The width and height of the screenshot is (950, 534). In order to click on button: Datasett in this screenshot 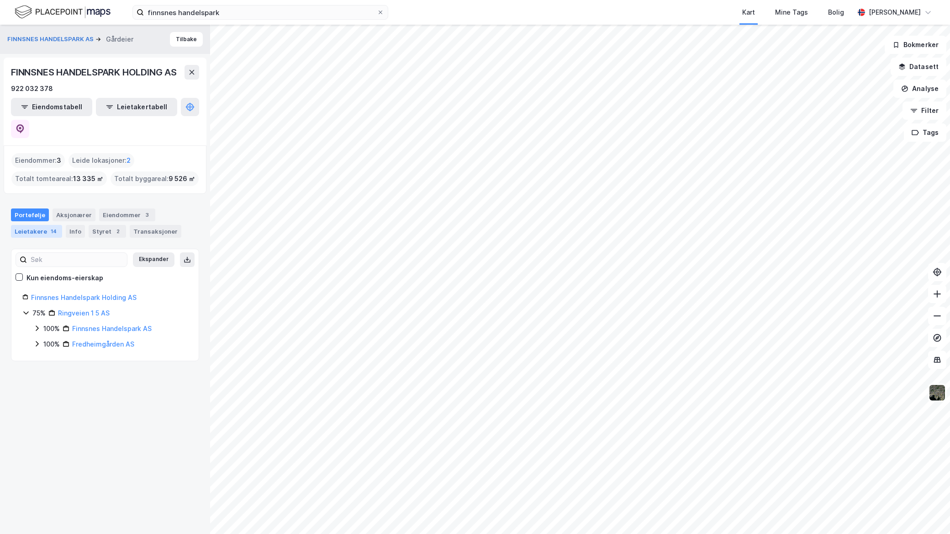, I will do `click(919, 67)`.